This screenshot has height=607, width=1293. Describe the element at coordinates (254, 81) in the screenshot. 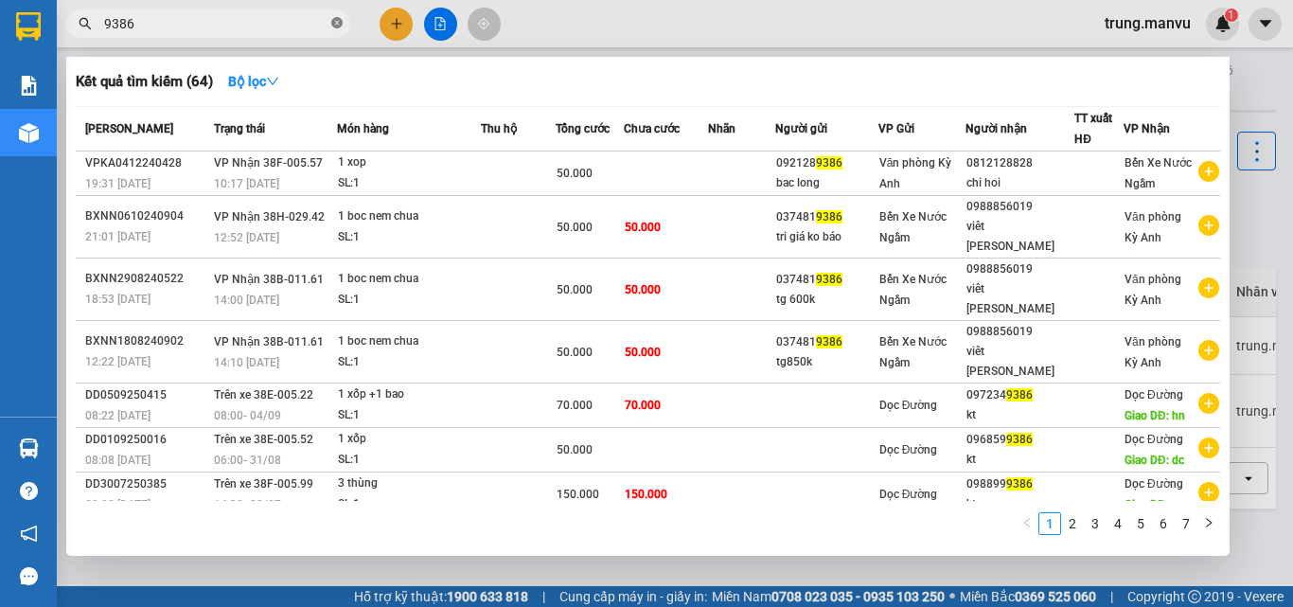

I see `button: Bộ lọcdown` at that location.